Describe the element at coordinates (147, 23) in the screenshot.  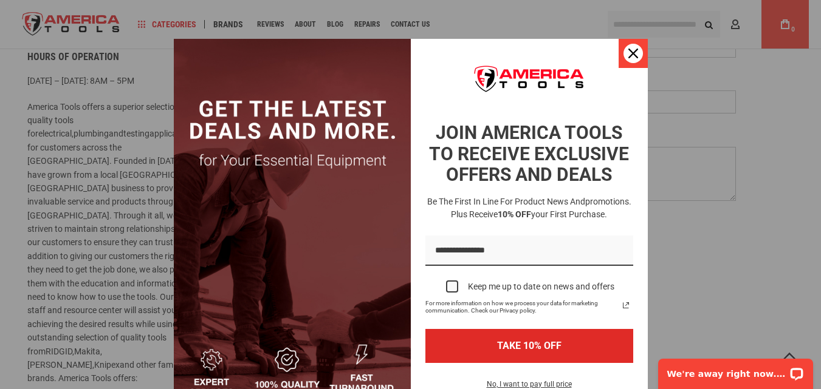
I see `button: Open LiveChat chat widget` at that location.